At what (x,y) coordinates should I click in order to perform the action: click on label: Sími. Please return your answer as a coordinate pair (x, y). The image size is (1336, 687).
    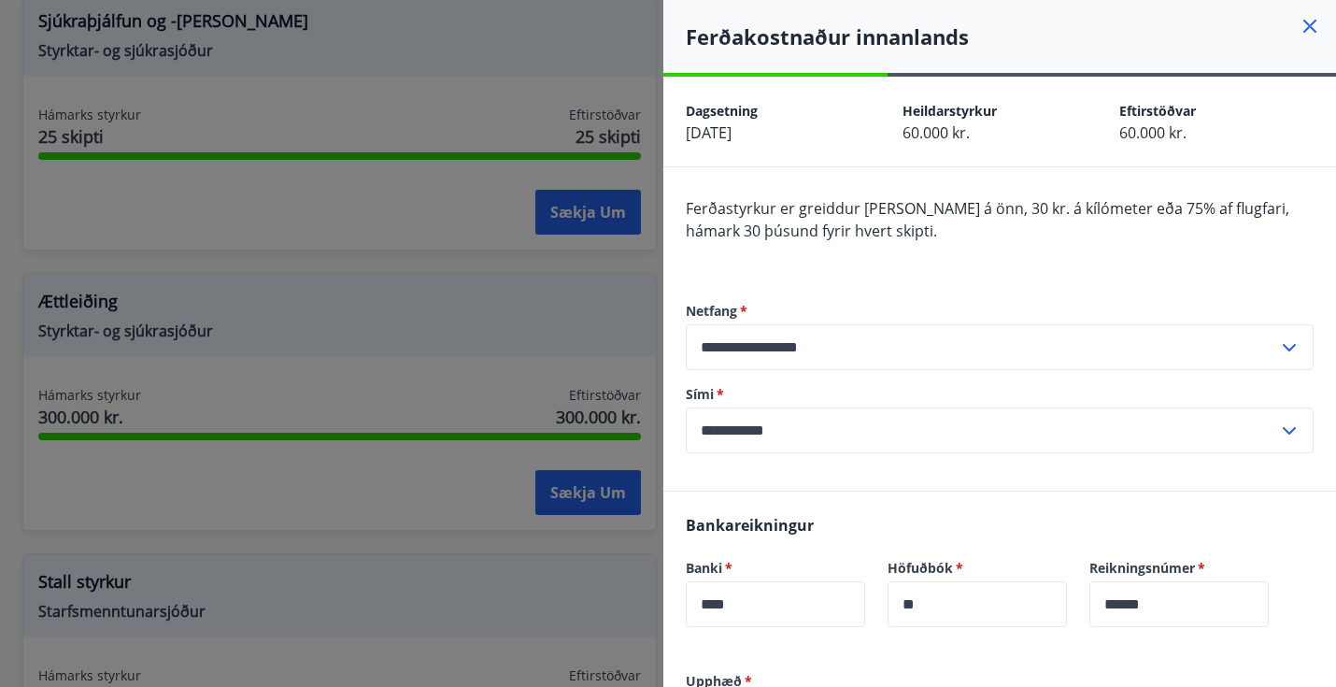
    Looking at the image, I should click on (1000, 394).